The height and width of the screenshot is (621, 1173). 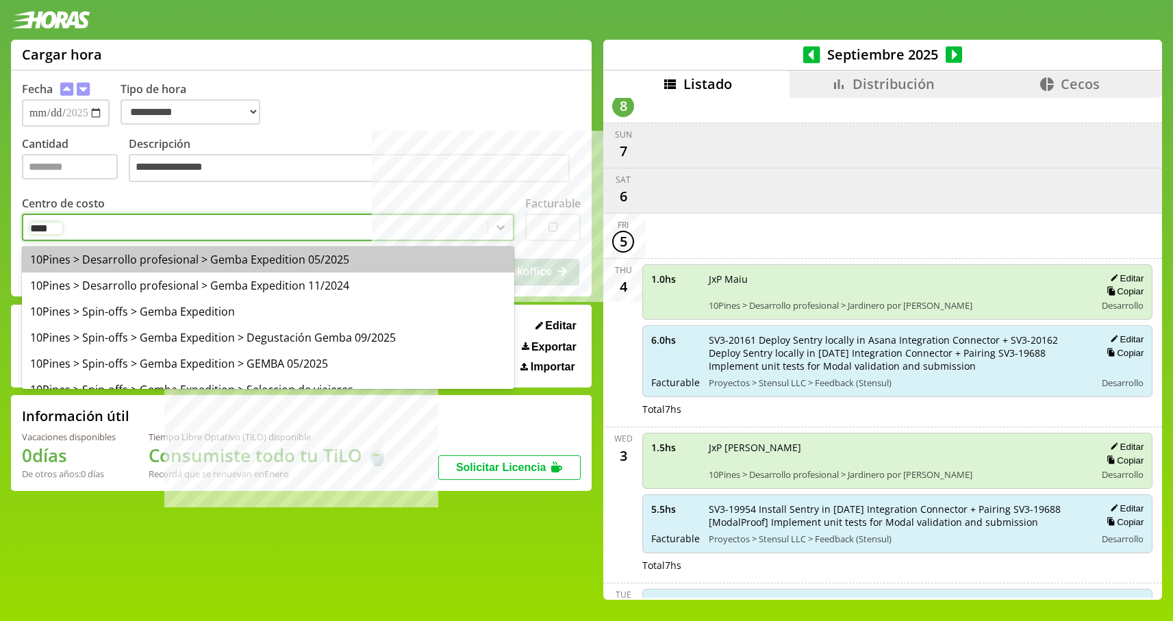 I want to click on span: Exportar, so click(x=554, y=347).